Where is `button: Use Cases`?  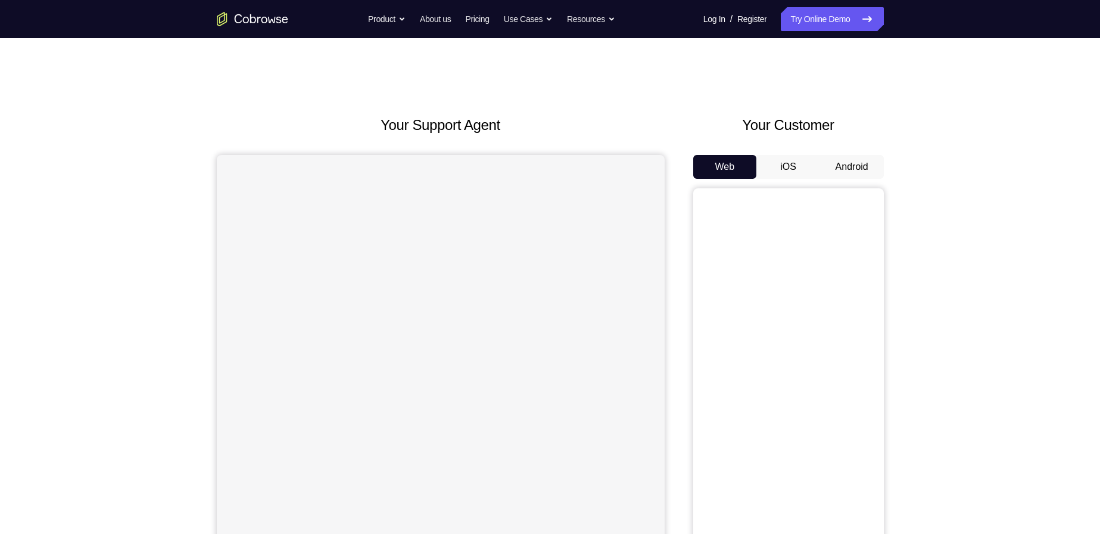 button: Use Cases is located at coordinates (528, 19).